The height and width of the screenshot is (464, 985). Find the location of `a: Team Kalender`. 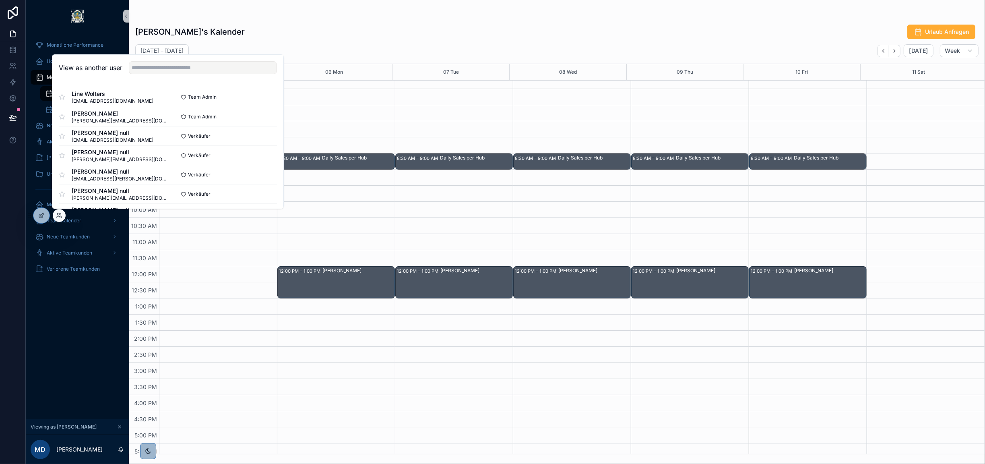

a: Team Kalender is located at coordinates (77, 221).